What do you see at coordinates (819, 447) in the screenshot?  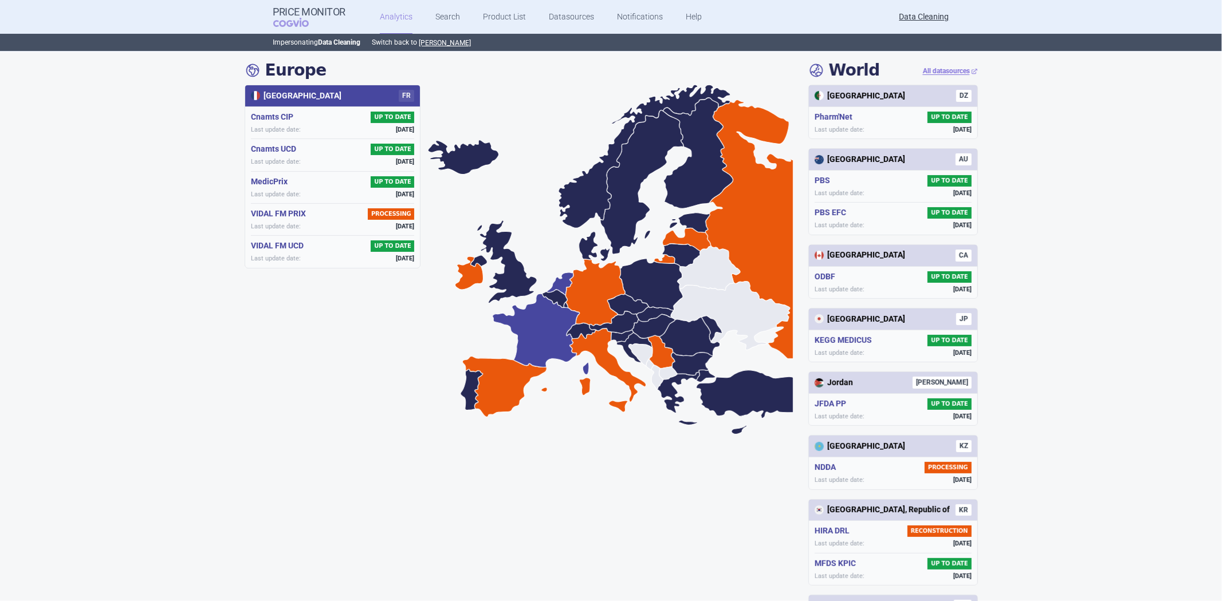 I see `img: Kazakhstan` at bounding box center [819, 447].